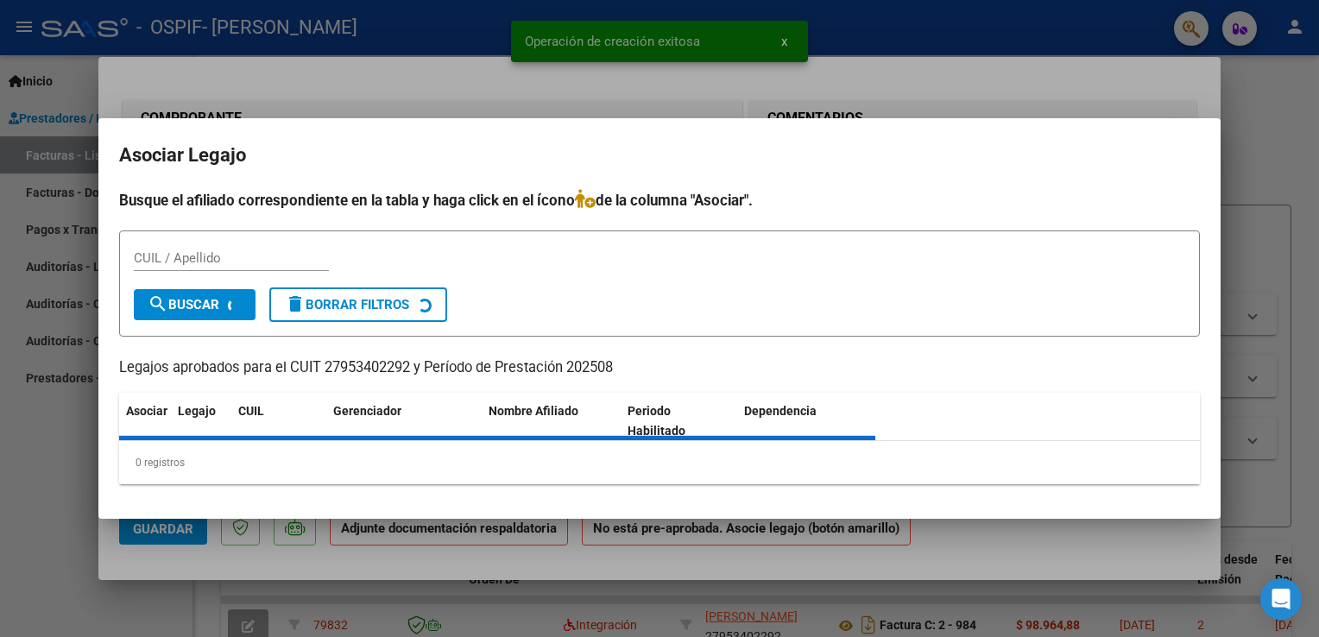 The height and width of the screenshot is (637, 1319). Describe the element at coordinates (660, 200) in the screenshot. I see `h4: Busque el afiliado correspondiente en la tabla y haga click en el ícono de la columna "Asociar".` at that location.